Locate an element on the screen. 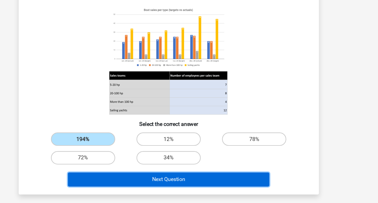 This screenshot has width=378, height=203. label: 34% is located at coordinates (189, 161).